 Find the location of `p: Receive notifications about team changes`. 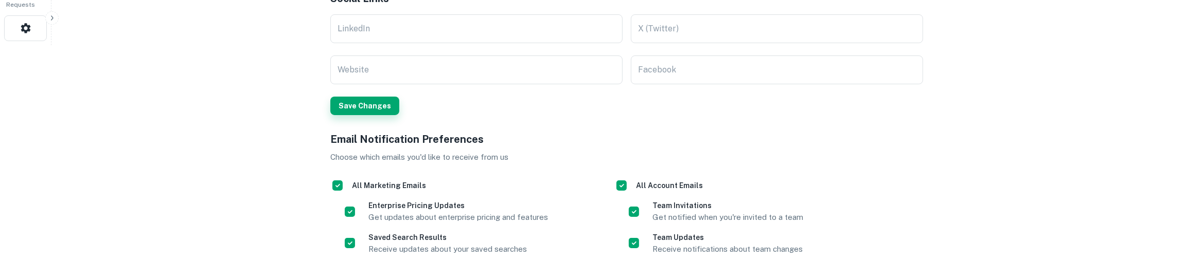

p: Receive notifications about team changes is located at coordinates (728, 250).